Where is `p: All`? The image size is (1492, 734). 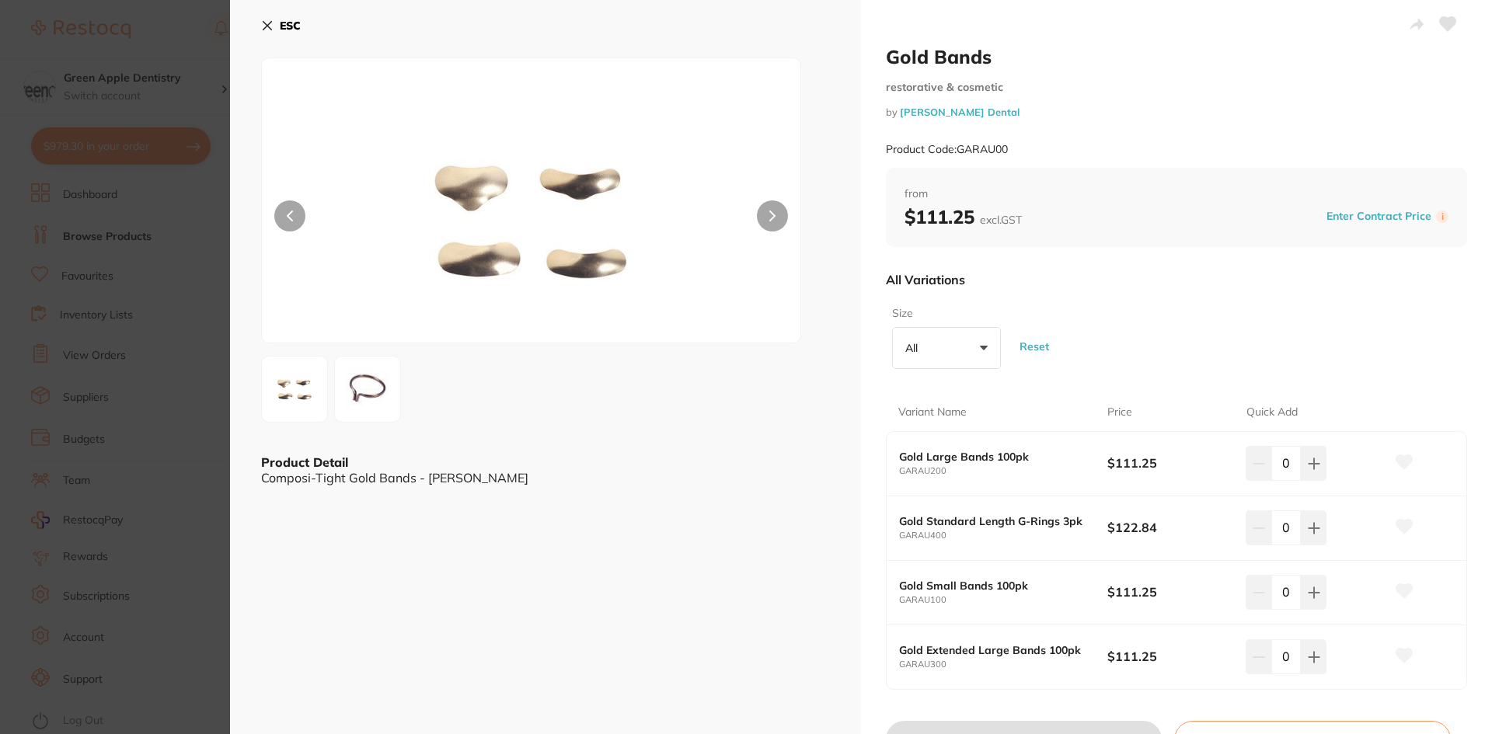
p: All is located at coordinates (914, 348).